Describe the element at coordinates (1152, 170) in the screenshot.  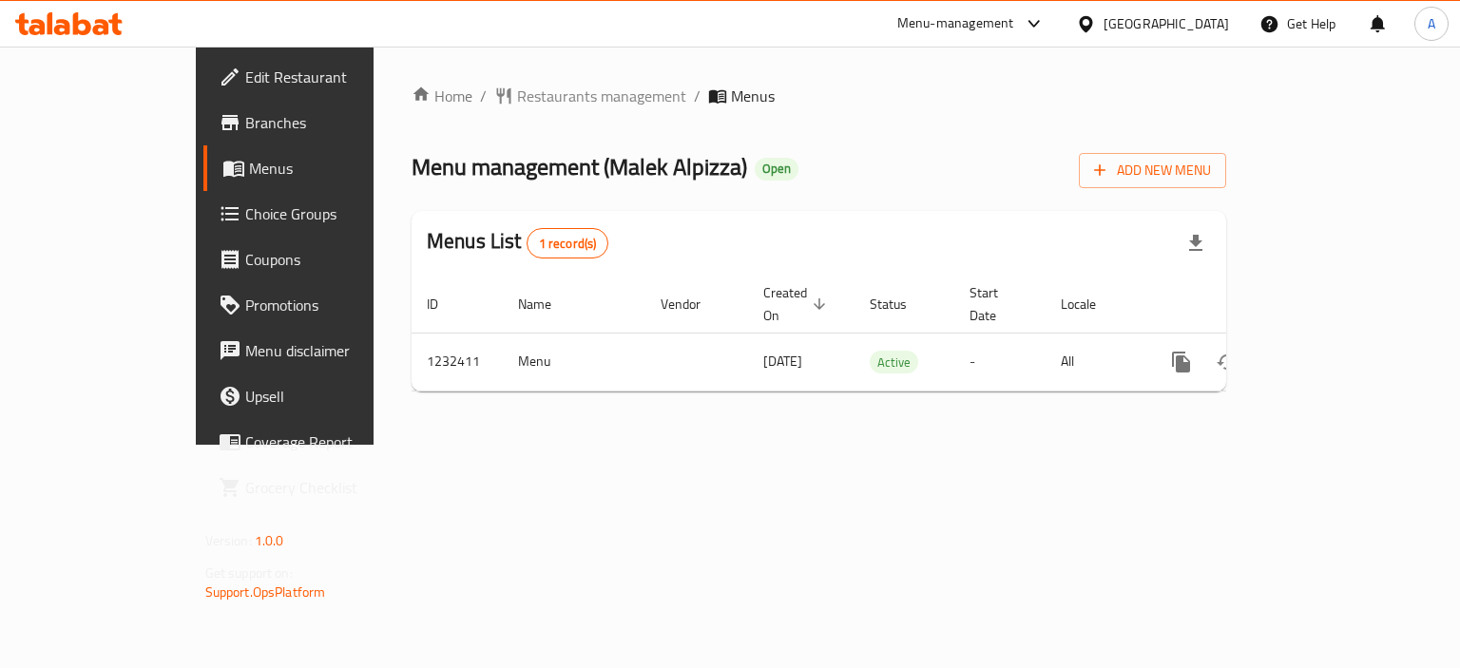
I see `button: Add New Menu` at that location.